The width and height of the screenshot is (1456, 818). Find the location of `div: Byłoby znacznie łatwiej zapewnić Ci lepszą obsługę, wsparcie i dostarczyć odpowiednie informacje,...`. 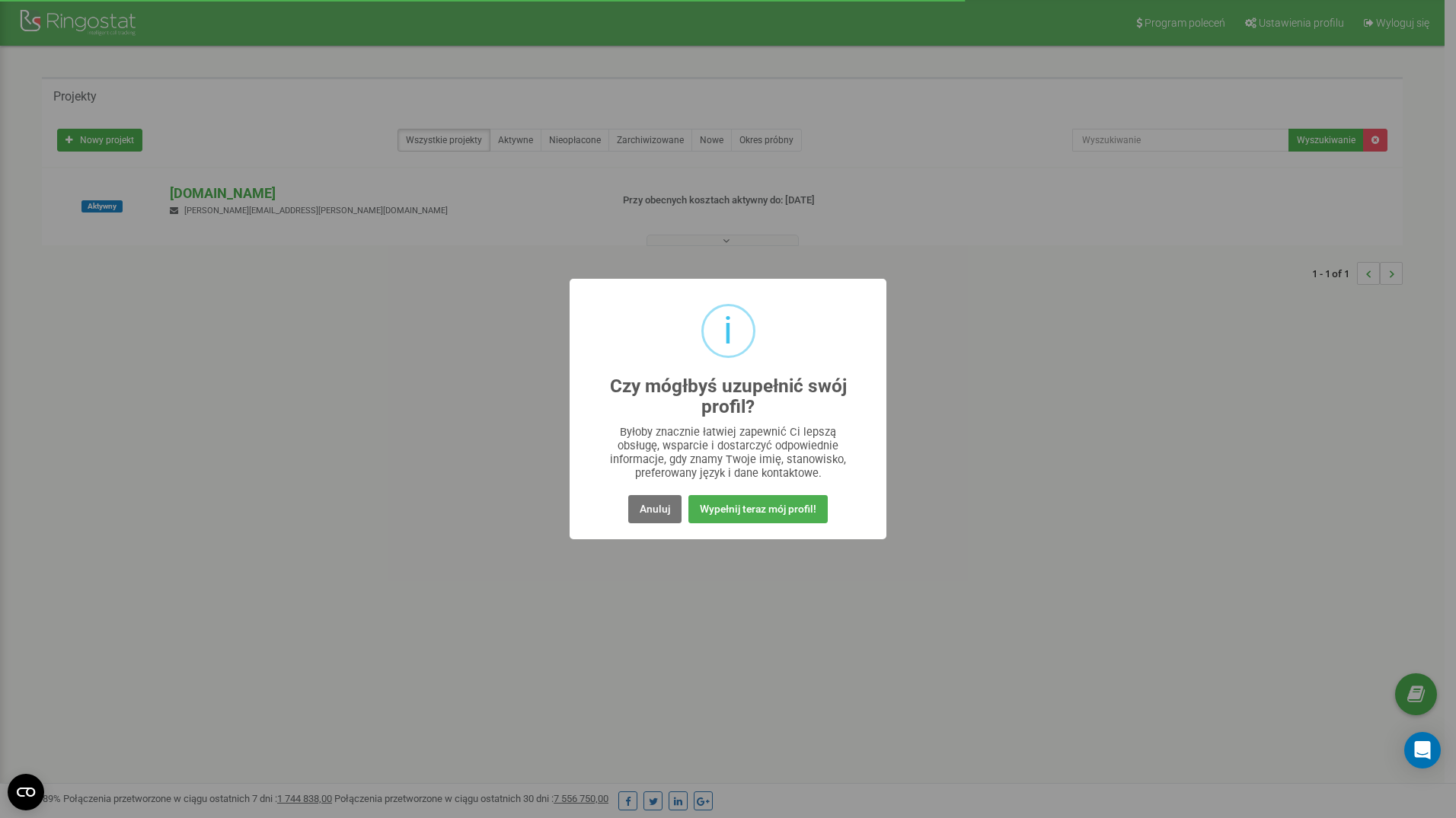

div: Byłoby znacznie łatwiej zapewnić Ci lepszą obsługę, wsparcie i dostarczyć odpowiednie informacje,... is located at coordinates (728, 452).